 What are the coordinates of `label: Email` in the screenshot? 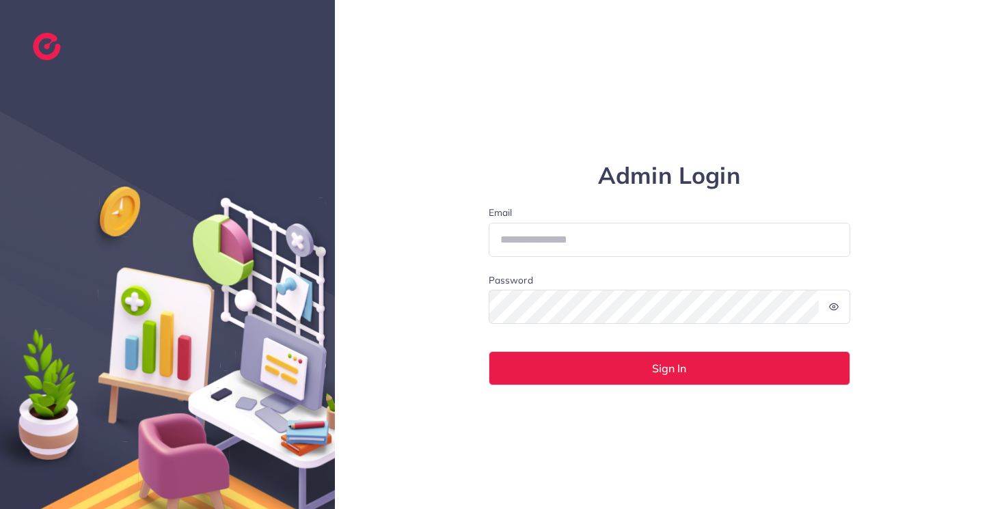 It's located at (670, 213).